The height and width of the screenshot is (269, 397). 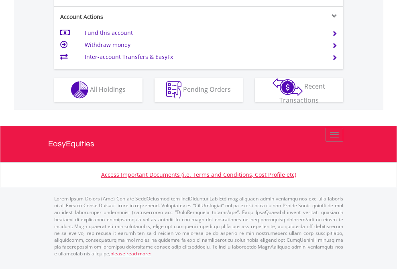 What do you see at coordinates (108, 89) in the screenshot?
I see `span: All Holdings` at bounding box center [108, 89].